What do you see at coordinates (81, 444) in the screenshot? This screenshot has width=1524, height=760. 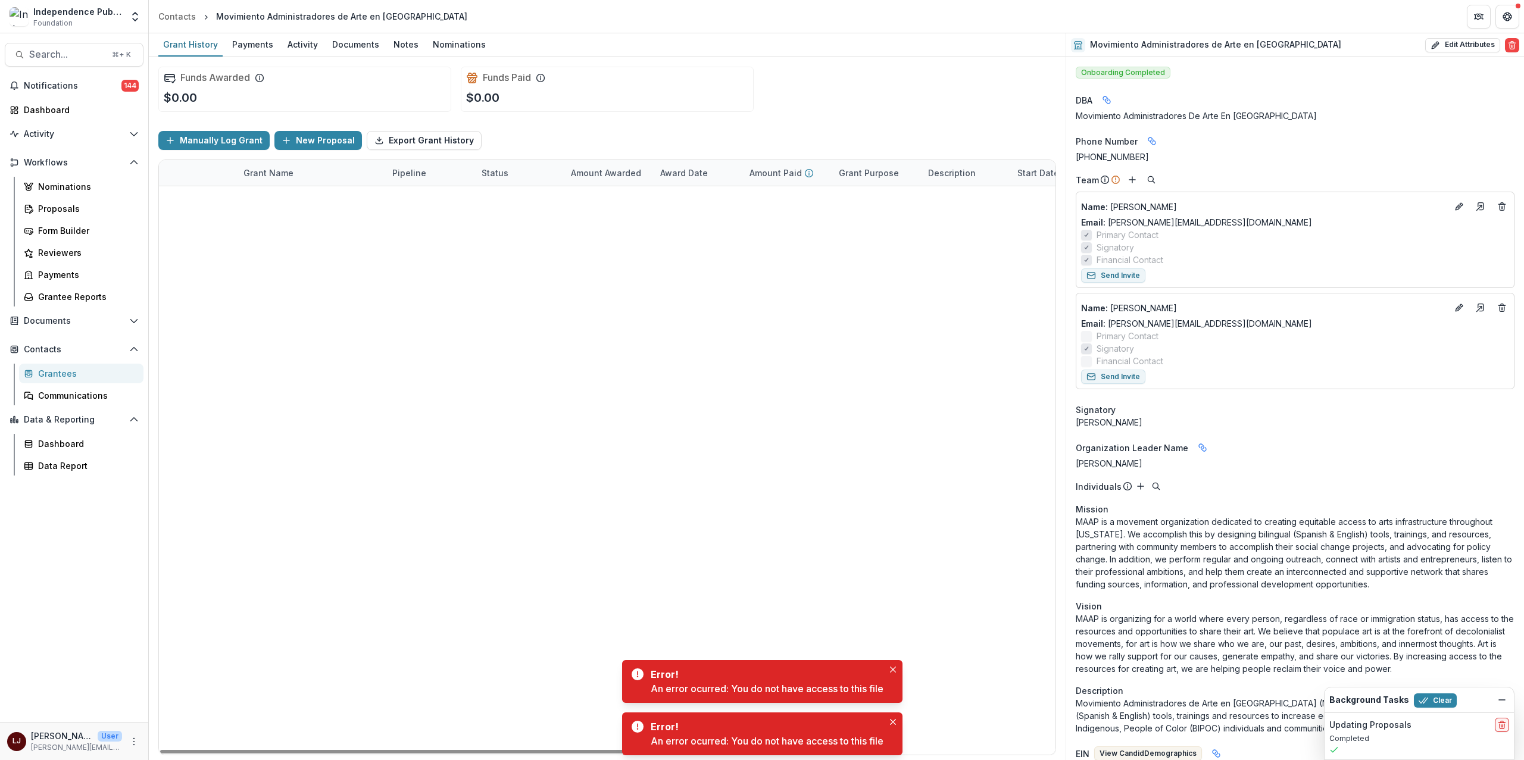 I see `a: Dashboard` at bounding box center [81, 444].